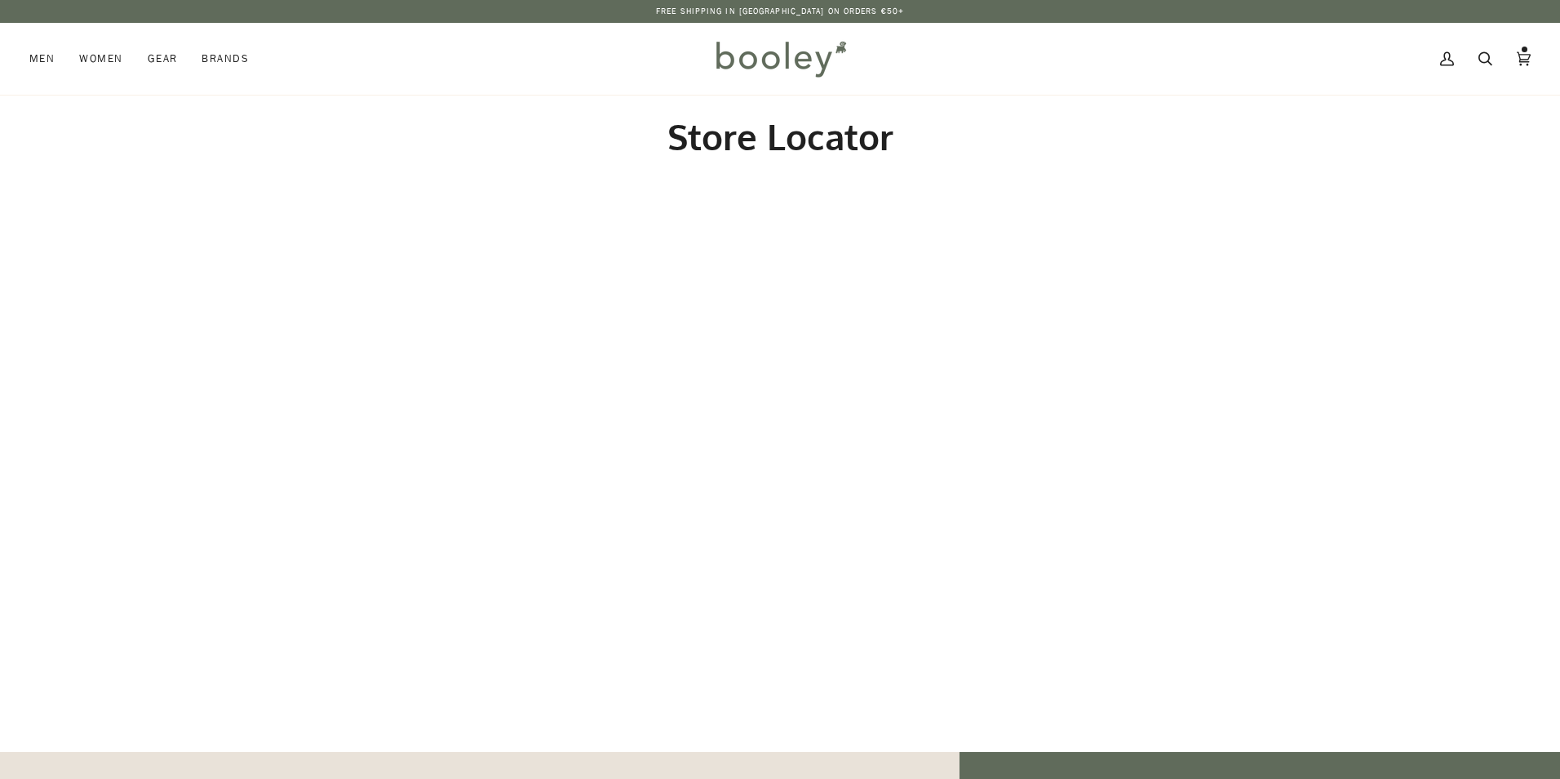 This screenshot has height=779, width=1560. Describe the element at coordinates (42, 59) in the screenshot. I see `span: Men` at that location.